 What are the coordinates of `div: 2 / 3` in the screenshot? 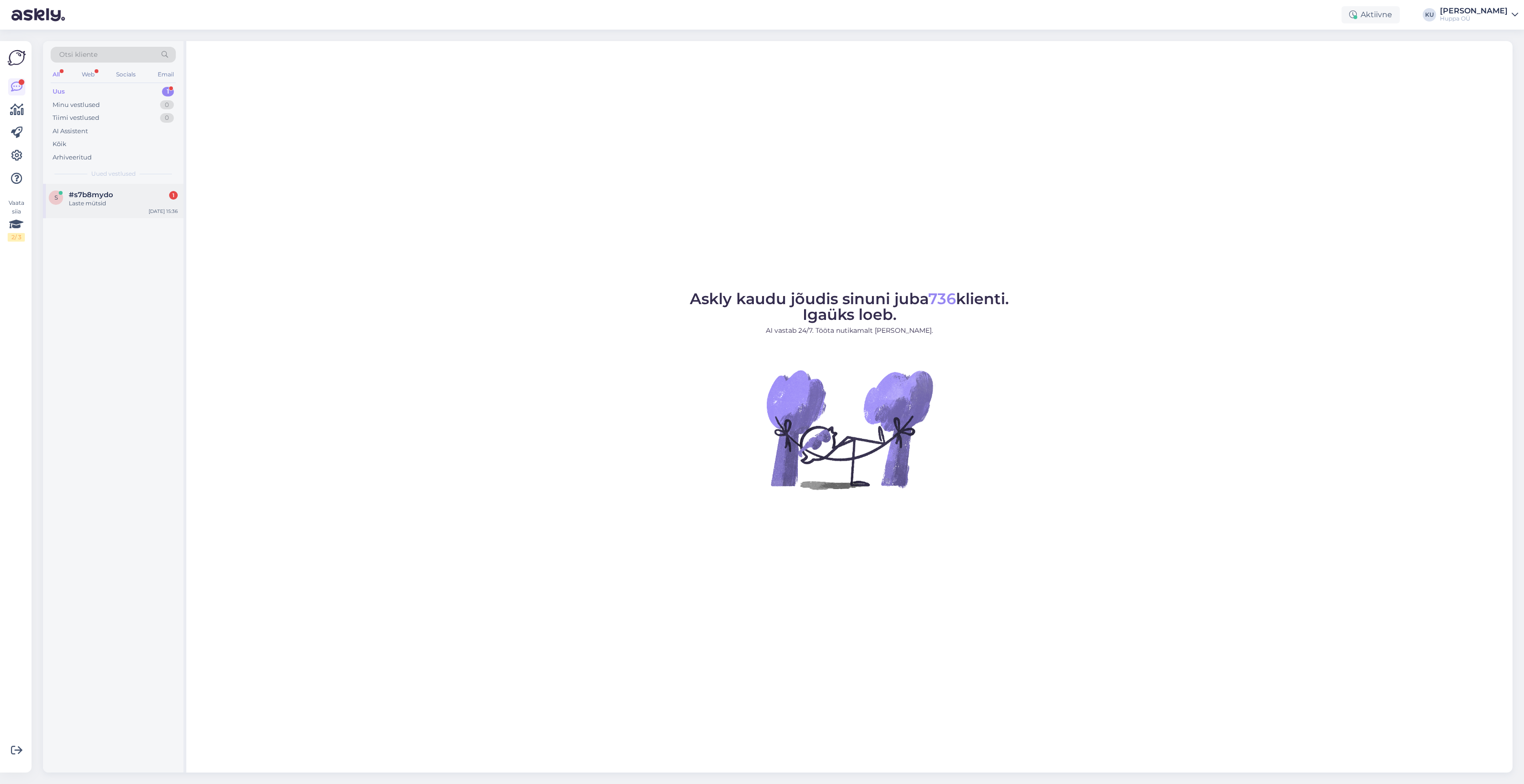 It's located at (17, 238).